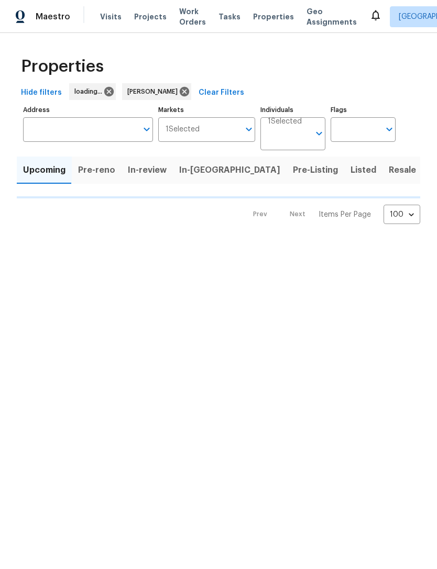 The height and width of the screenshot is (569, 437). Describe the element at coordinates (150, 17) in the screenshot. I see `span: Projects` at that location.